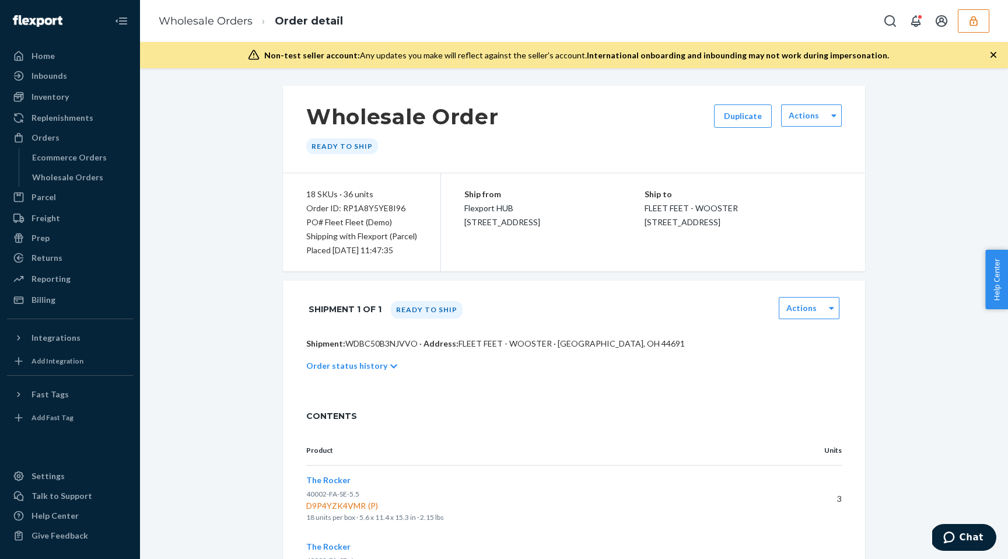 The width and height of the screenshot is (1008, 559). I want to click on span: Address:, so click(441, 343).